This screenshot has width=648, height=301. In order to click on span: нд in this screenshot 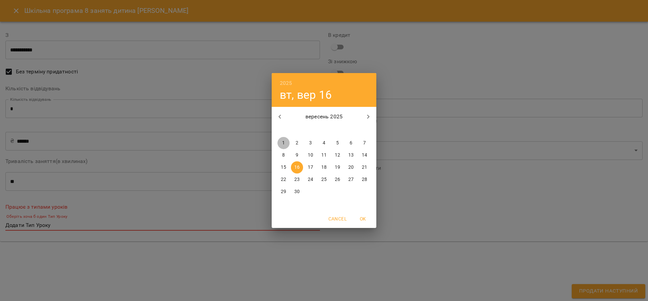, I will do `click(365, 130)`.